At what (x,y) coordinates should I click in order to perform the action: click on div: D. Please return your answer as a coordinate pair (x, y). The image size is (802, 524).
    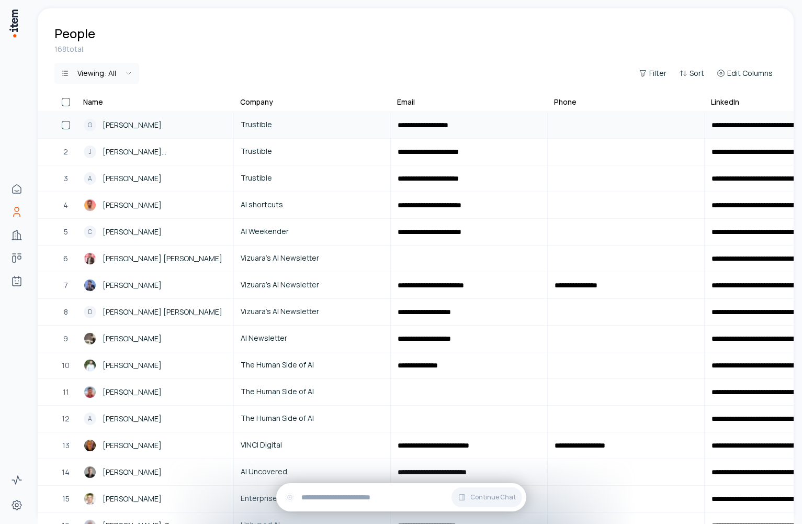
    Looking at the image, I should click on (90, 312).